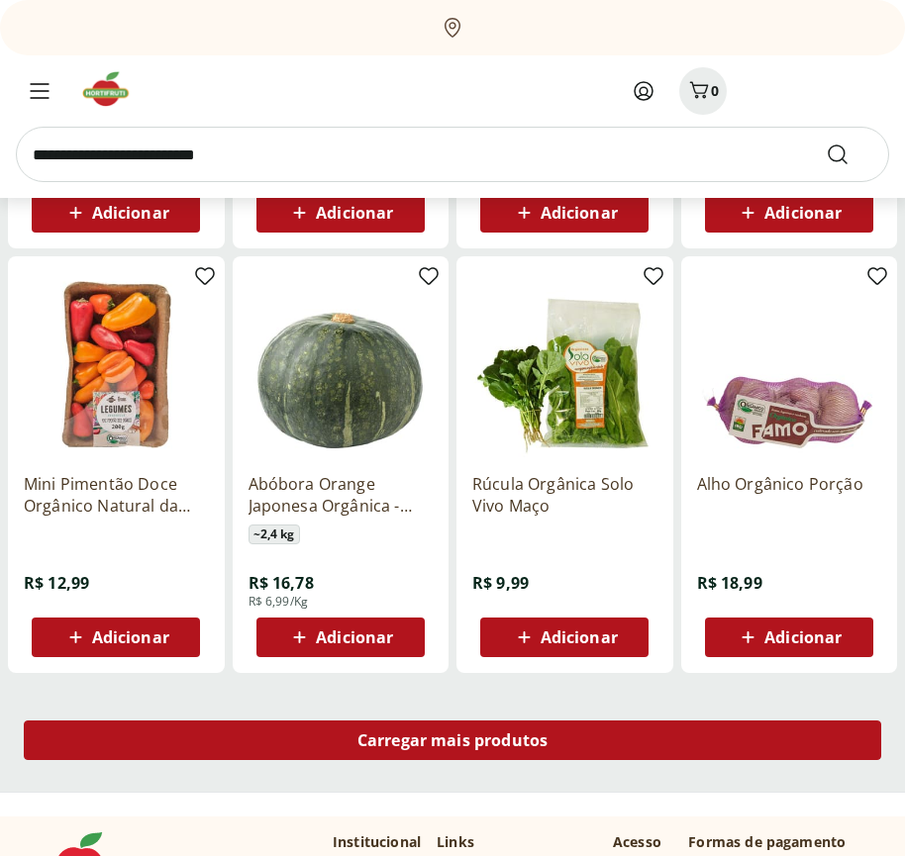 This screenshot has width=905, height=856. What do you see at coordinates (776, 842) in the screenshot?
I see `p: Formas de pagamento` at bounding box center [776, 842].